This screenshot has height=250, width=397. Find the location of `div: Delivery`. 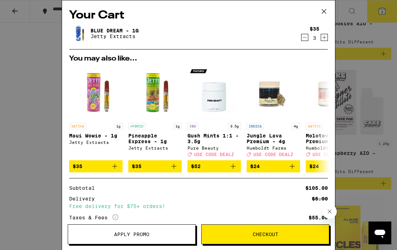

div: Delivery is located at coordinates (84, 199).